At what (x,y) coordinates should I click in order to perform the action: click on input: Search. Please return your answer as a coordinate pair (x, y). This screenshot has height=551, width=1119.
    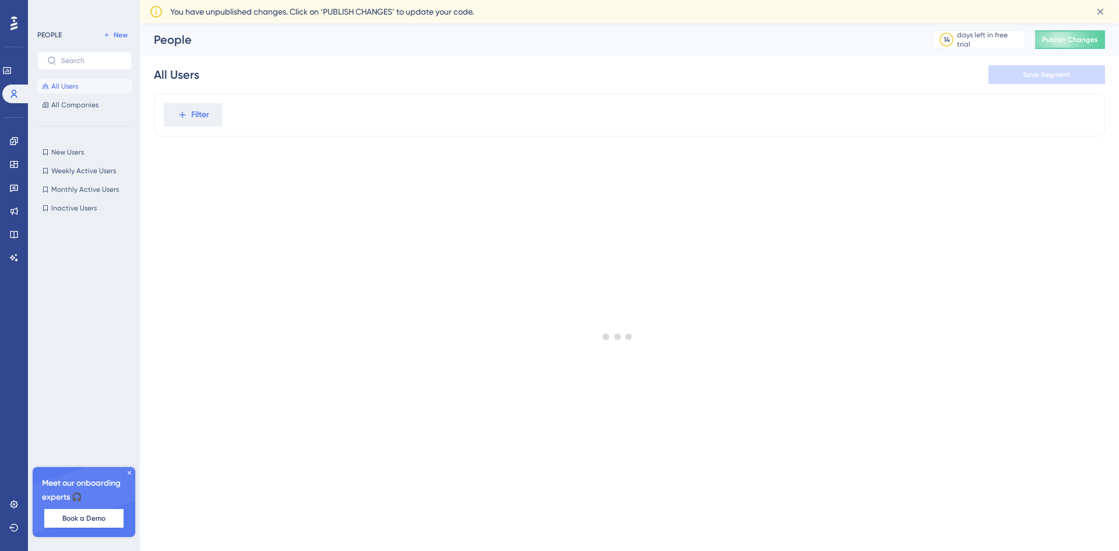
    Looking at the image, I should click on (92, 61).